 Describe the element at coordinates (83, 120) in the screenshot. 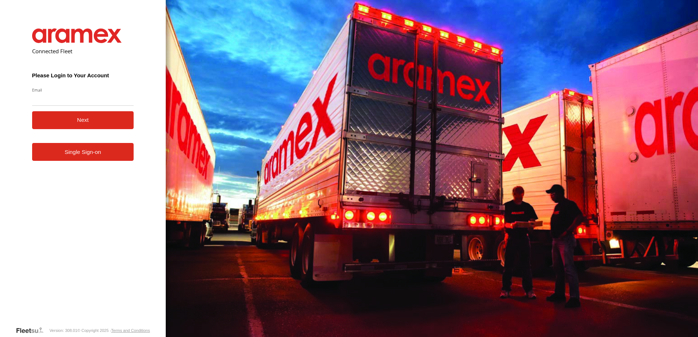

I see `button: Next` at that location.